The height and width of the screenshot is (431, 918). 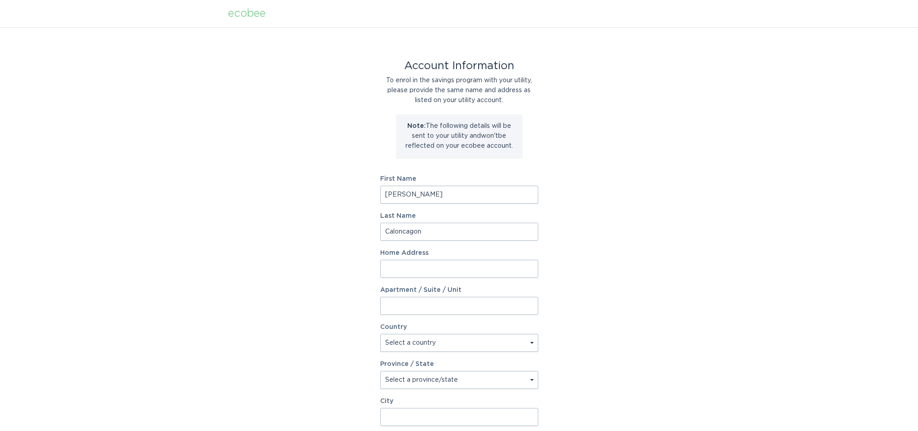 What do you see at coordinates (416, 126) in the screenshot?
I see `strong: Note:` at bounding box center [416, 126].